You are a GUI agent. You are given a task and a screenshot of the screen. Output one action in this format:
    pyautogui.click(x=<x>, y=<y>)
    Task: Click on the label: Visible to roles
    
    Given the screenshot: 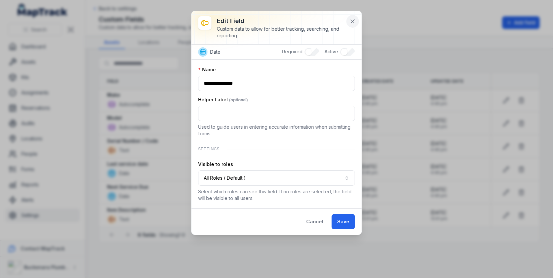 What is the action you would take?
    pyautogui.click(x=216, y=164)
    